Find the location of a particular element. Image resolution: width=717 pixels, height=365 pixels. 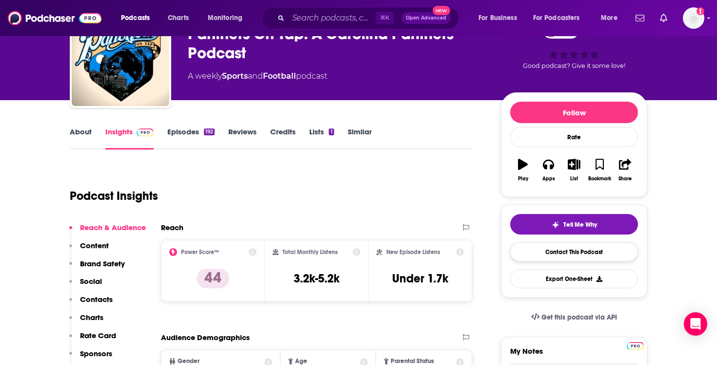

a: Contact This Podcast is located at coordinates (574, 251).